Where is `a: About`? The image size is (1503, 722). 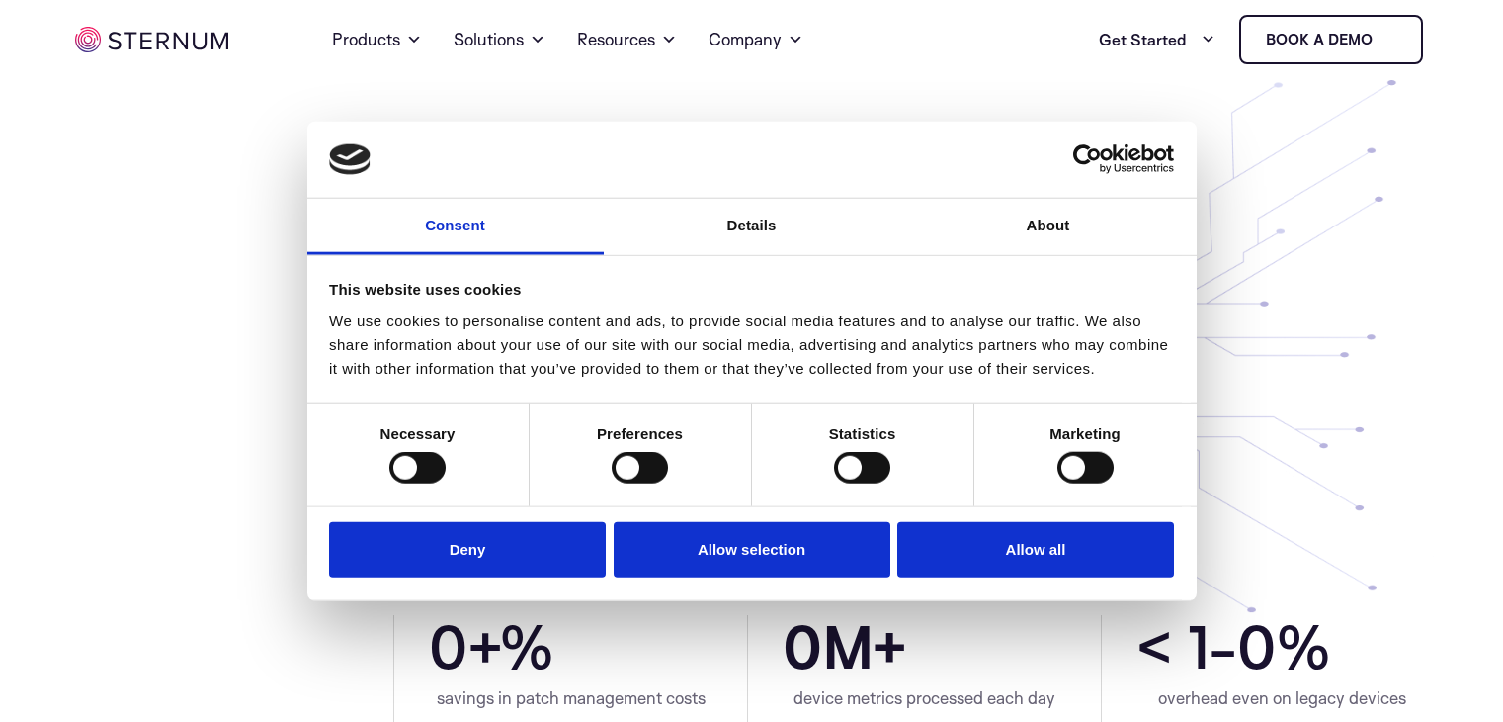
a: About is located at coordinates (1049, 226).